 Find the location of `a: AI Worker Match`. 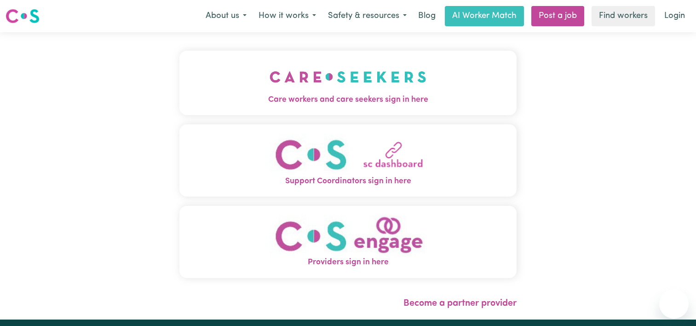

a: AI Worker Match is located at coordinates (484, 16).